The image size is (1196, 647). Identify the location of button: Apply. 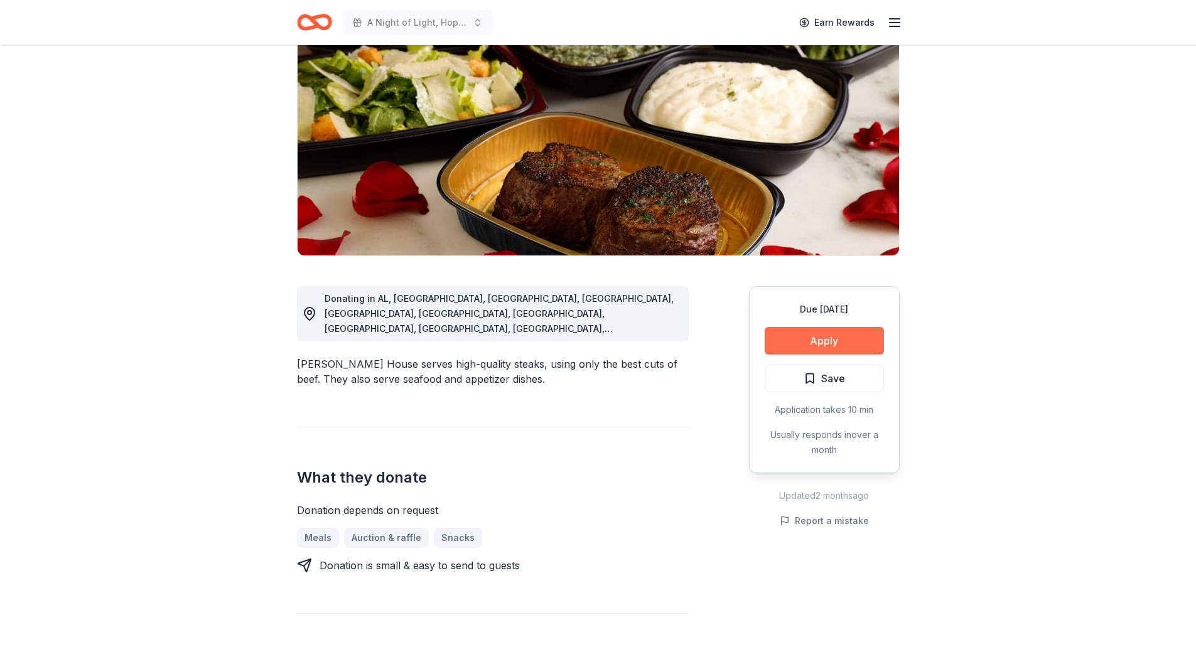
(825, 341).